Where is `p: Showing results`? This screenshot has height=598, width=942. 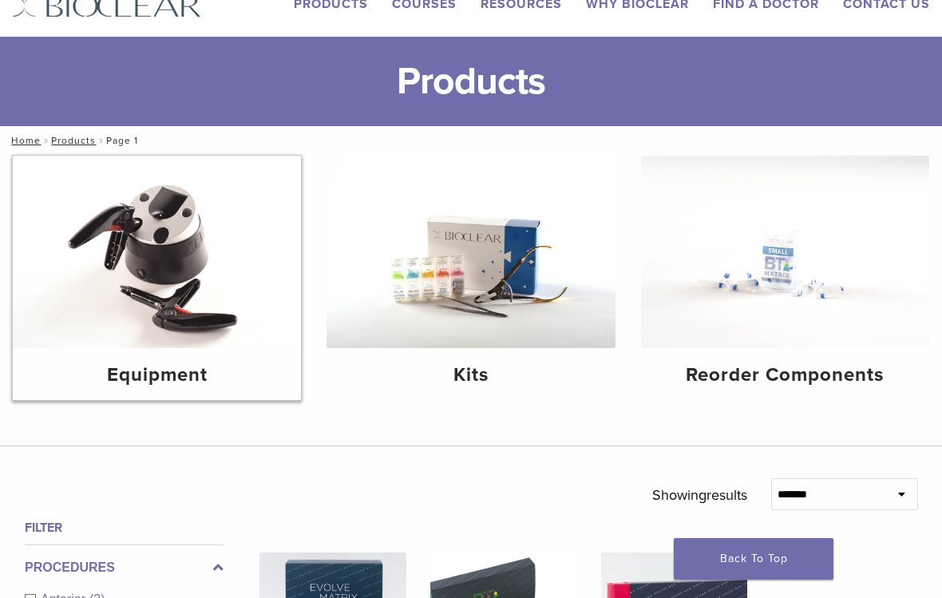
p: Showing results is located at coordinates (699, 495).